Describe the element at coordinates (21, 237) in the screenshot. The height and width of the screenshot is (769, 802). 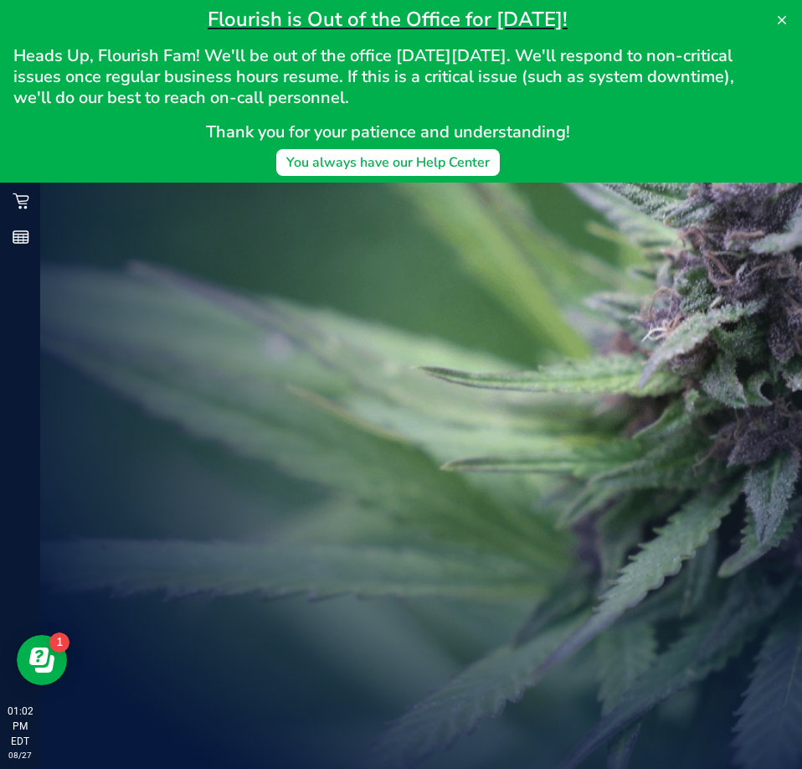
I see `inline-svg: Reports` at that location.